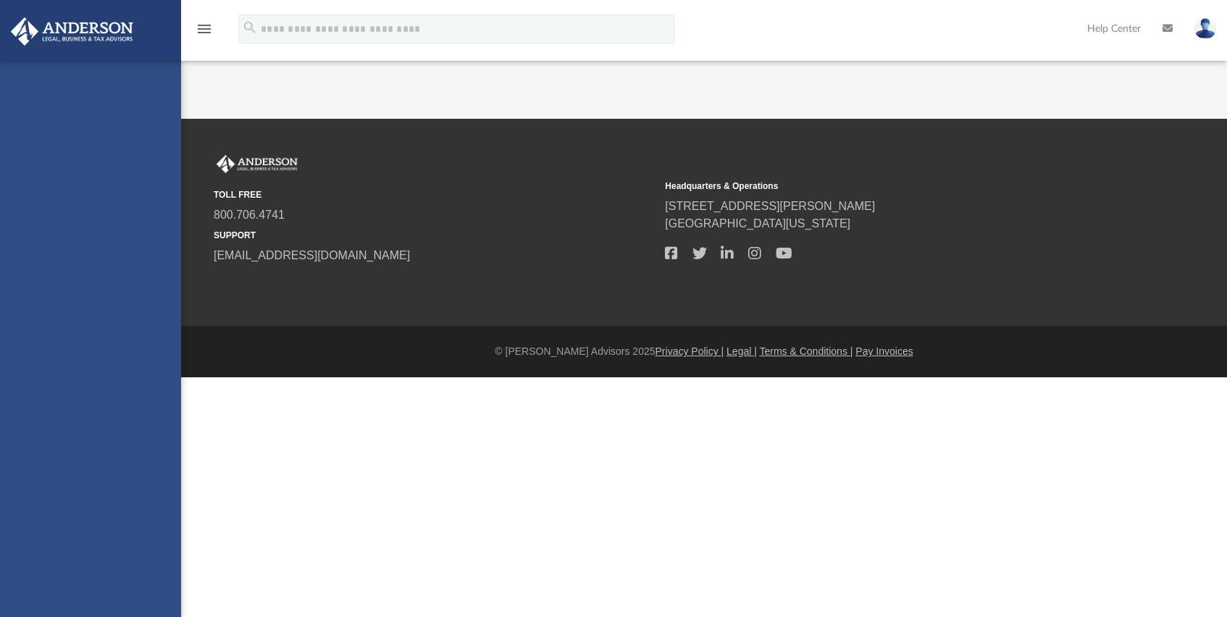 This screenshot has height=617, width=1227. I want to click on i: menu, so click(204, 29).